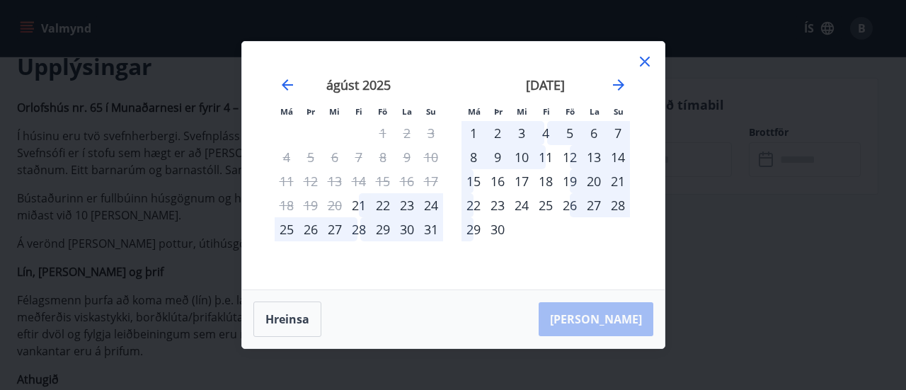 This screenshot has height=390, width=906. I want to click on td: Not available. miðvikudagur, 13. ágúst 2025, so click(335, 181).